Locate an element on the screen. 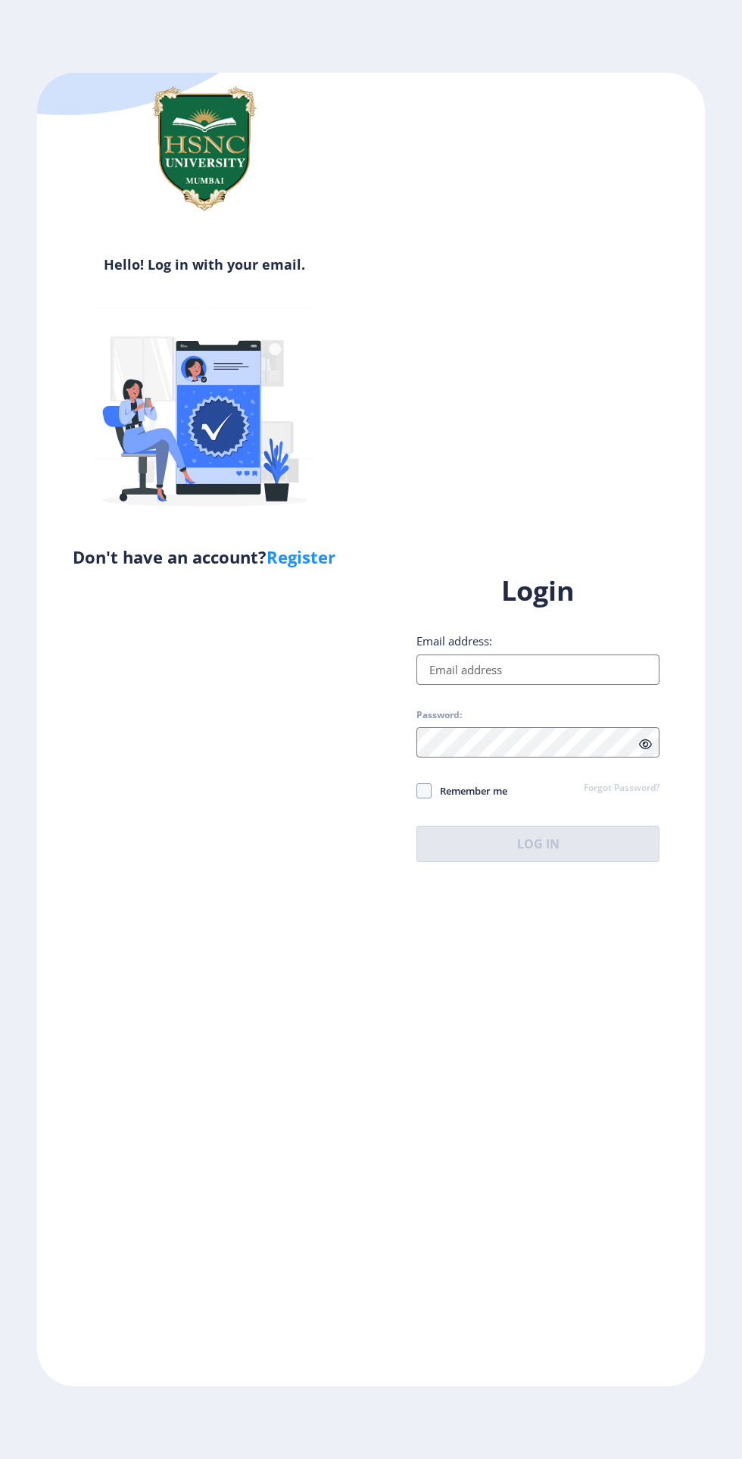 This screenshot has width=742, height=1459. h1: Login is located at coordinates (538, 591).